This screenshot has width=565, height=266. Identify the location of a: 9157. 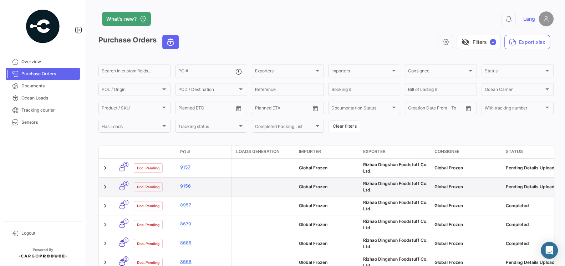
(204, 167).